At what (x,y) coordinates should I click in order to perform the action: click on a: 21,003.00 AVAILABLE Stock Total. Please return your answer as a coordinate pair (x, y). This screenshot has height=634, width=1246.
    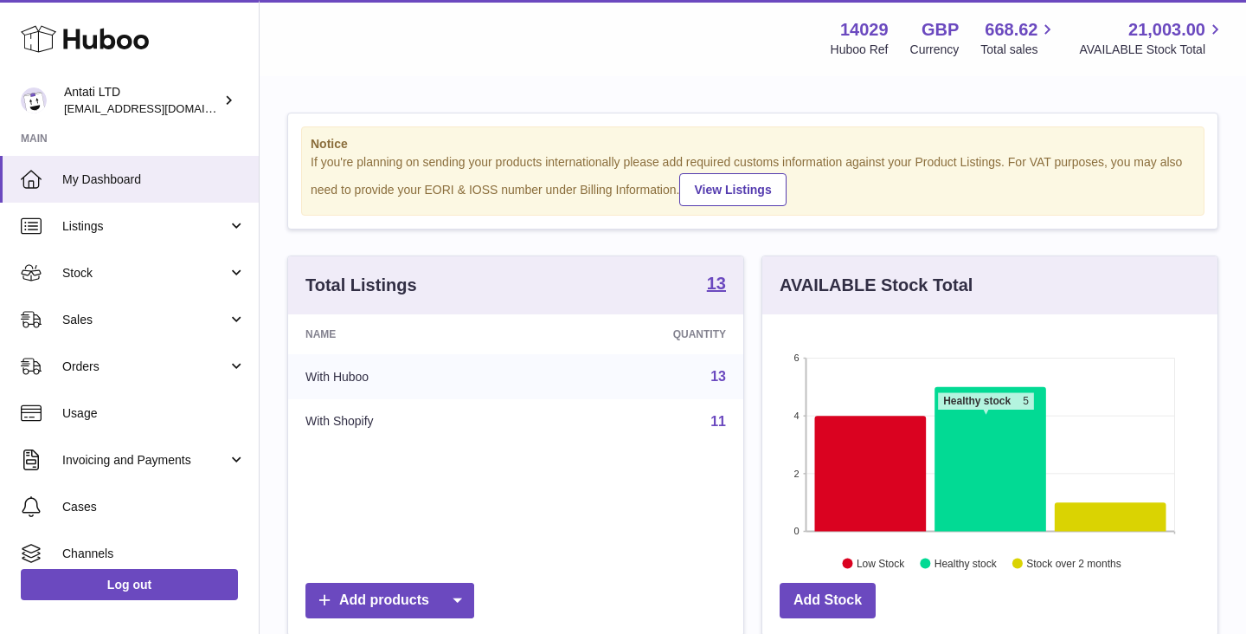
    Looking at the image, I should click on (1152, 38).